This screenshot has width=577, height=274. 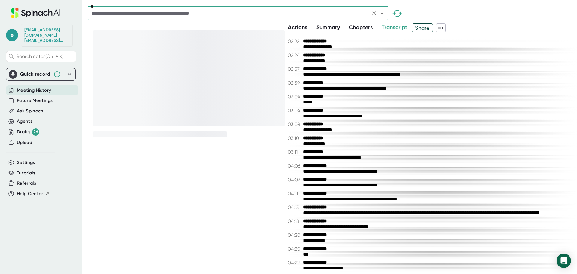 What do you see at coordinates (295, 138) in the screenshot?
I see `span: 03:10` at bounding box center [295, 138].